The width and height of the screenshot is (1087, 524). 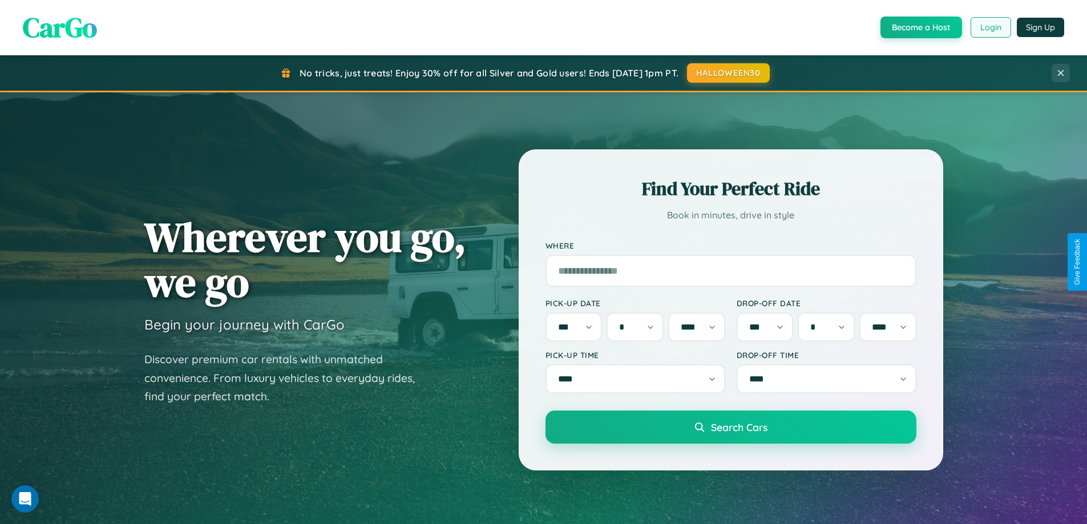 What do you see at coordinates (635, 303) in the screenshot?
I see `label: Pick-up Date` at bounding box center [635, 303].